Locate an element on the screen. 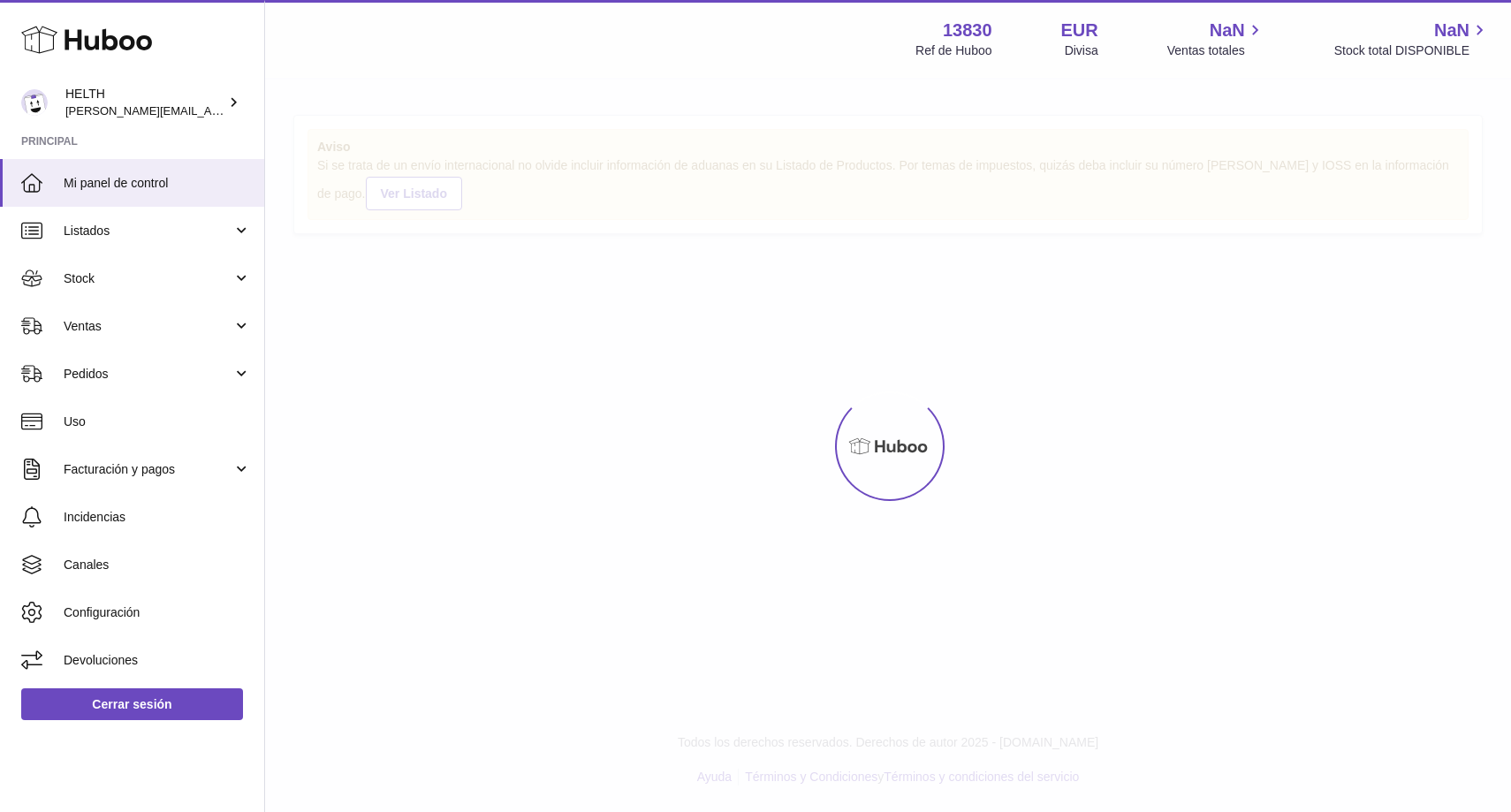  strong: 13830 is located at coordinates (967, 30).